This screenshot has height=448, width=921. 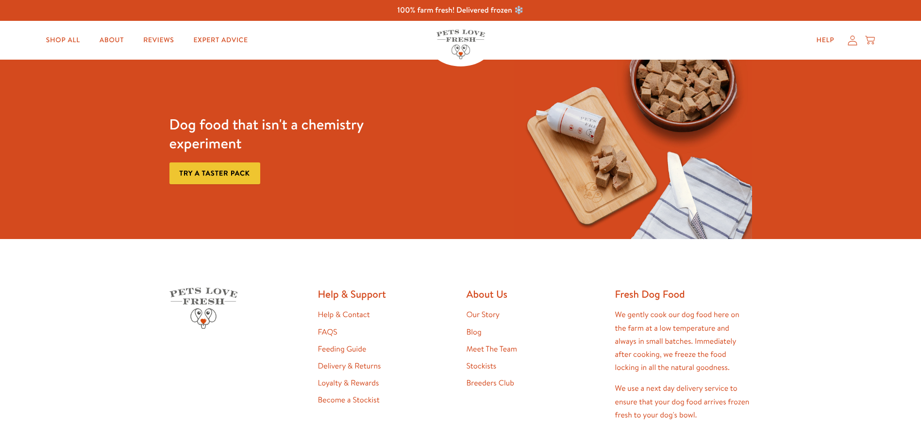 What do you see at coordinates (215, 173) in the screenshot?
I see `a: Try a taster pack` at bounding box center [215, 173].